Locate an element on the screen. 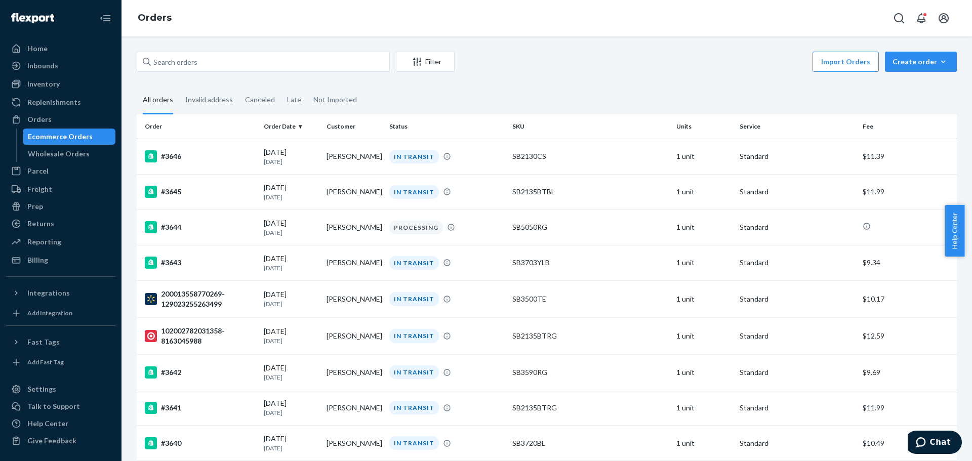 This screenshot has height=461, width=972. button: Give Feedback is located at coordinates (61, 441).